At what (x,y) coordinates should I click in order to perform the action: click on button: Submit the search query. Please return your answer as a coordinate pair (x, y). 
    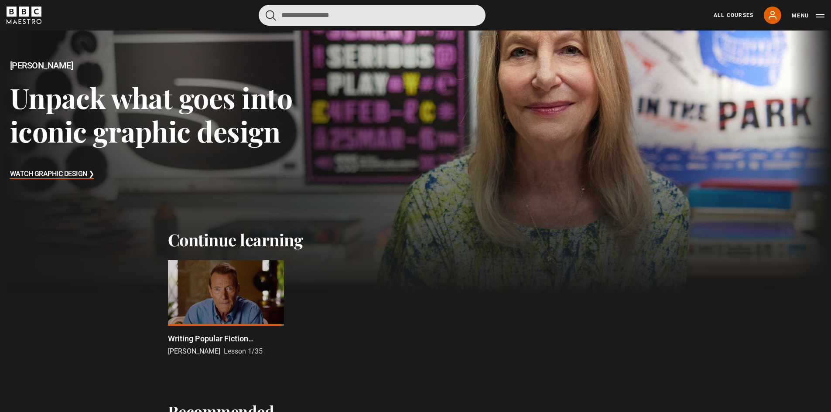
    Looking at the image, I should click on (271, 15).